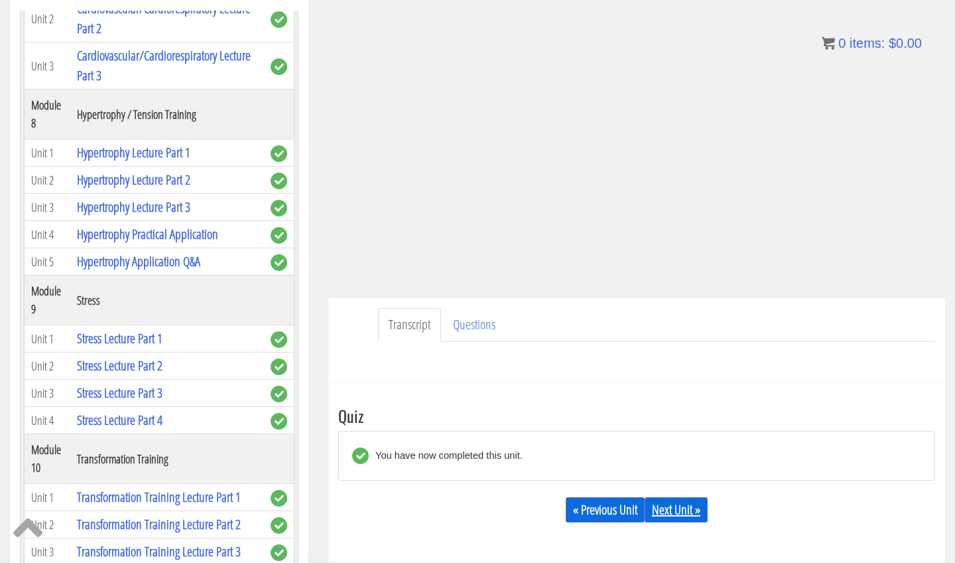 Image resolution: width=955 pixels, height=563 pixels. I want to click on th: Module 10, so click(48, 458).